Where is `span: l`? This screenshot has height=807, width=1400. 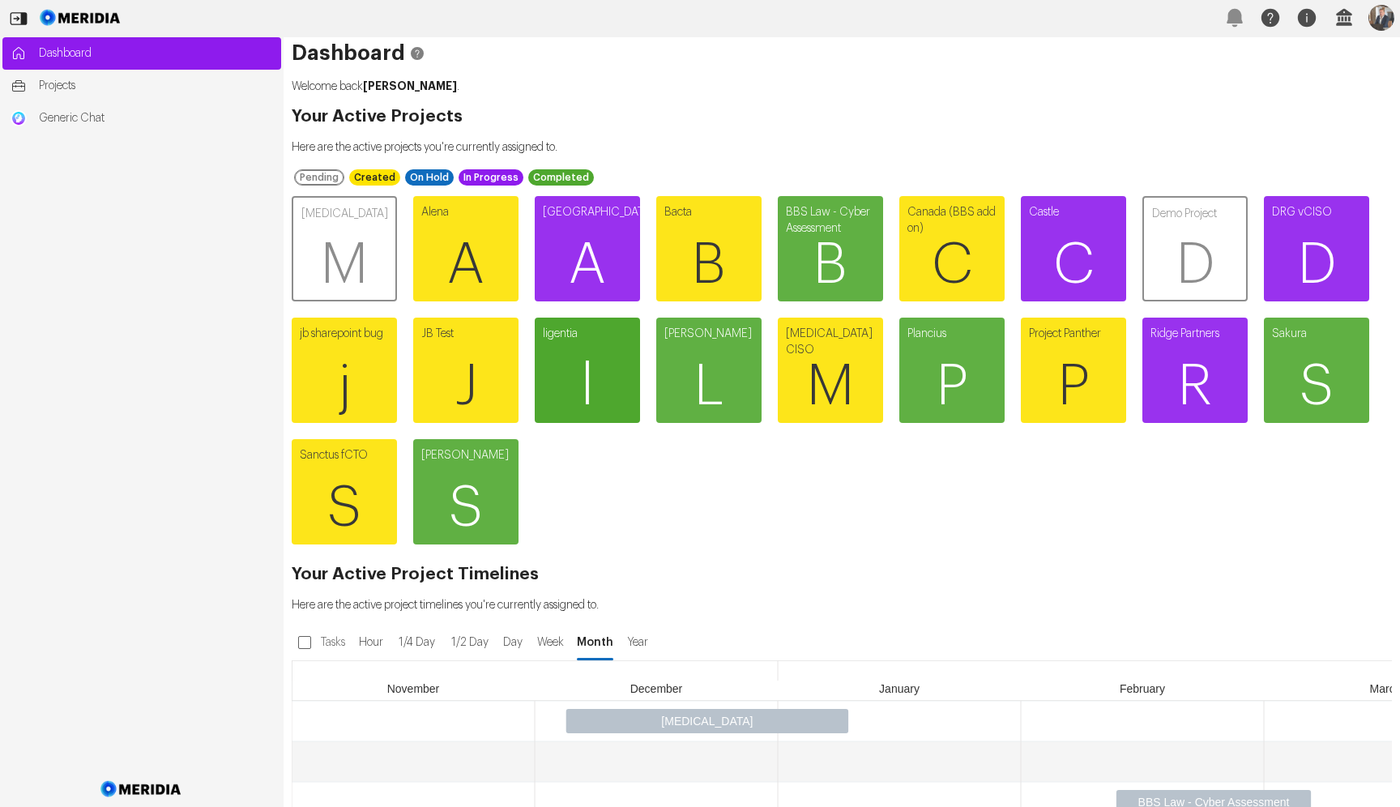 span: l is located at coordinates (587, 386).